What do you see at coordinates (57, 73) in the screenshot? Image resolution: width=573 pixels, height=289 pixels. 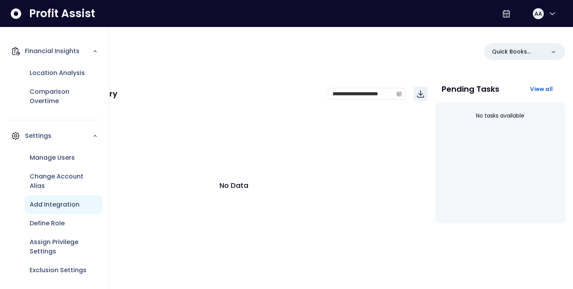 I see `p: Location Analysis` at bounding box center [57, 73].